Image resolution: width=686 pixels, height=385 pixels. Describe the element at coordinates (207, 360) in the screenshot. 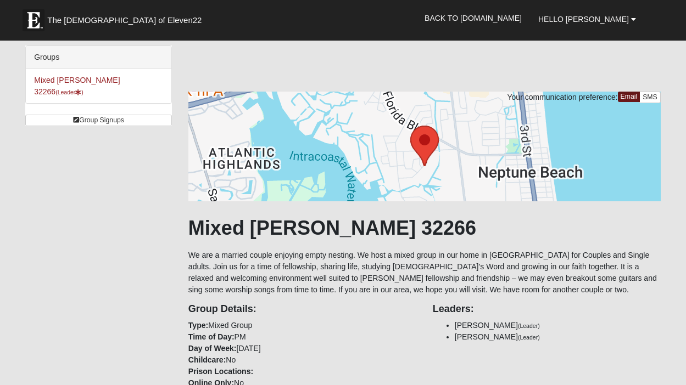

I see `strong: Childcare:` at that location.